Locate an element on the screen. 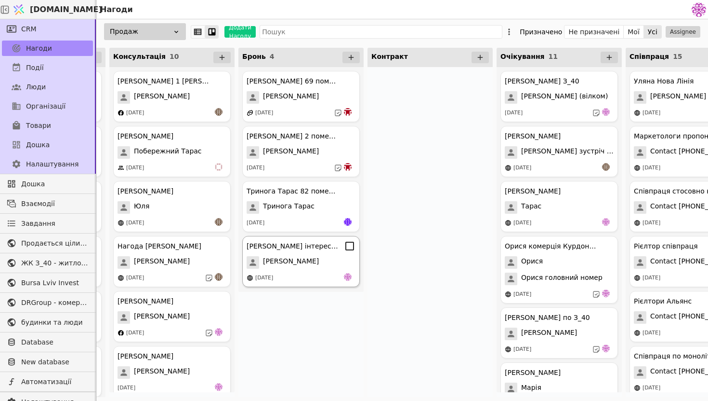 The height and width of the screenshot is (401, 708). div: Тринога Тарас 82 помешкання is located at coordinates (293, 191).